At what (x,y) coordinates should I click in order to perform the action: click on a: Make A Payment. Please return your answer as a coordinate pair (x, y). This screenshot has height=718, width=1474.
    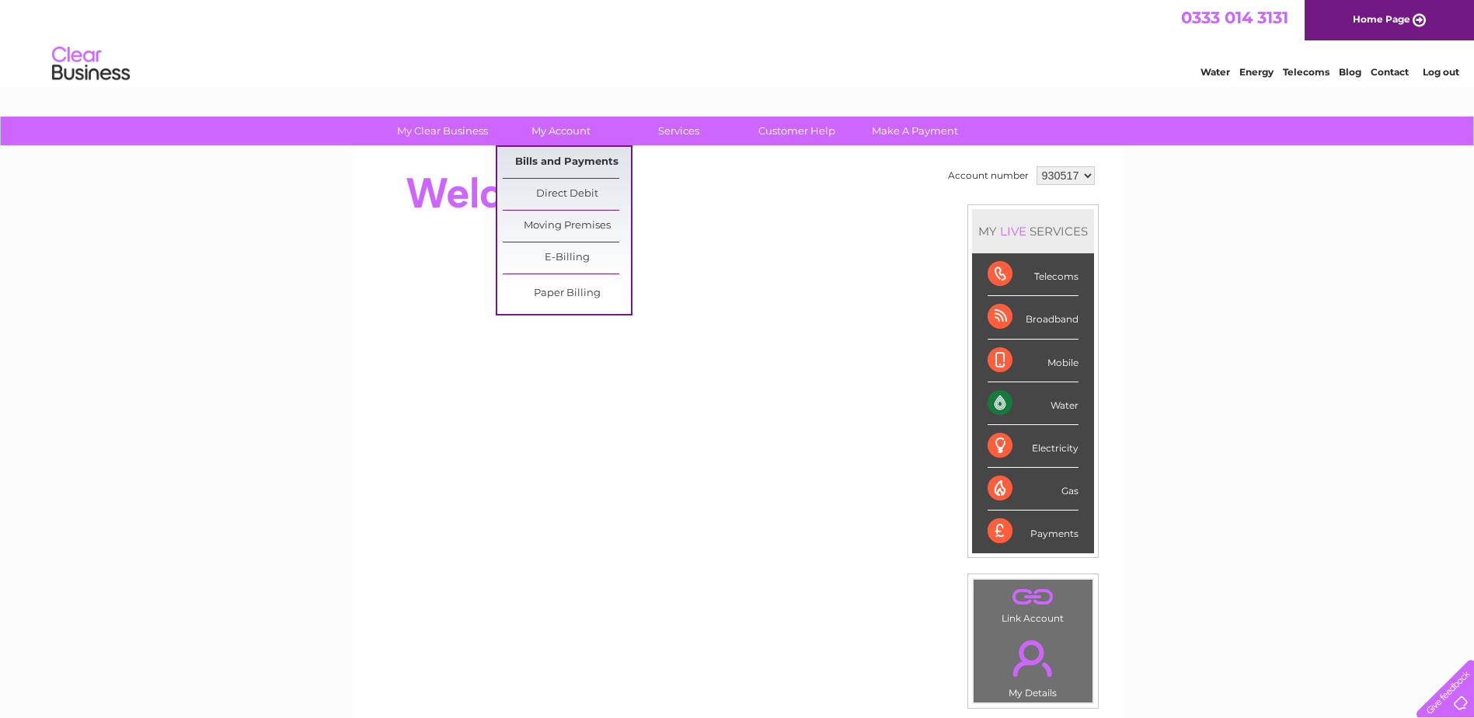
    Looking at the image, I should click on (914, 131).